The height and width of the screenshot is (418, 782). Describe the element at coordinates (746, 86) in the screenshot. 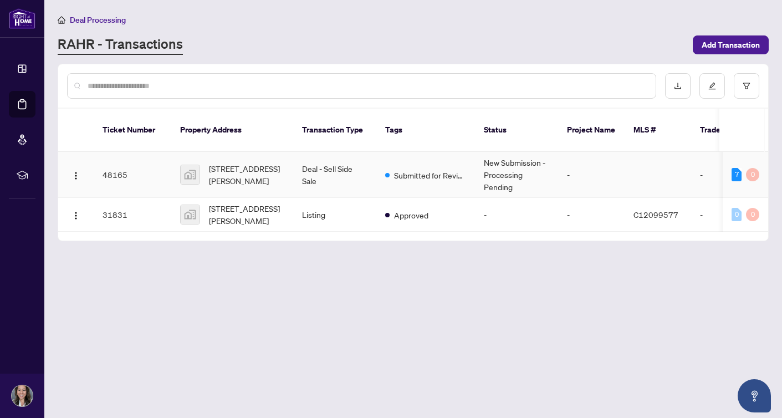

I see `span: filter` at that location.